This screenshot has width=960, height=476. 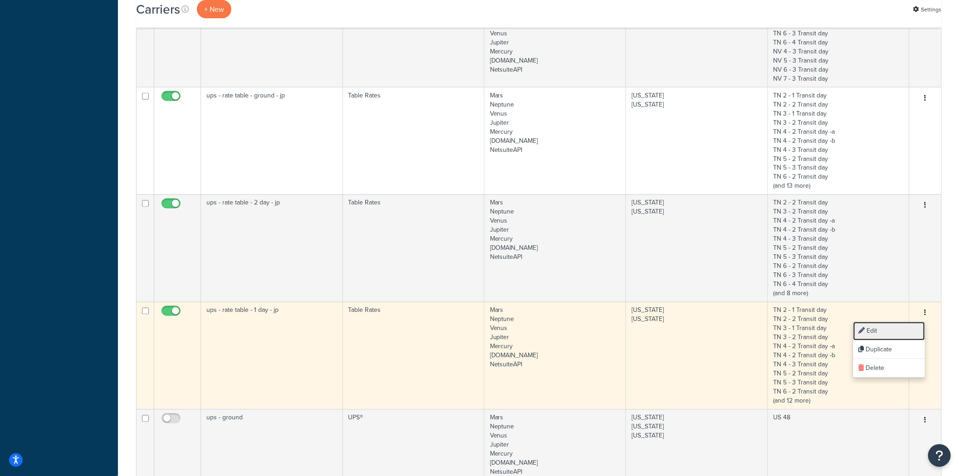 What do you see at coordinates (939, 456) in the screenshot?
I see `button: Open Resource Center` at bounding box center [939, 456].